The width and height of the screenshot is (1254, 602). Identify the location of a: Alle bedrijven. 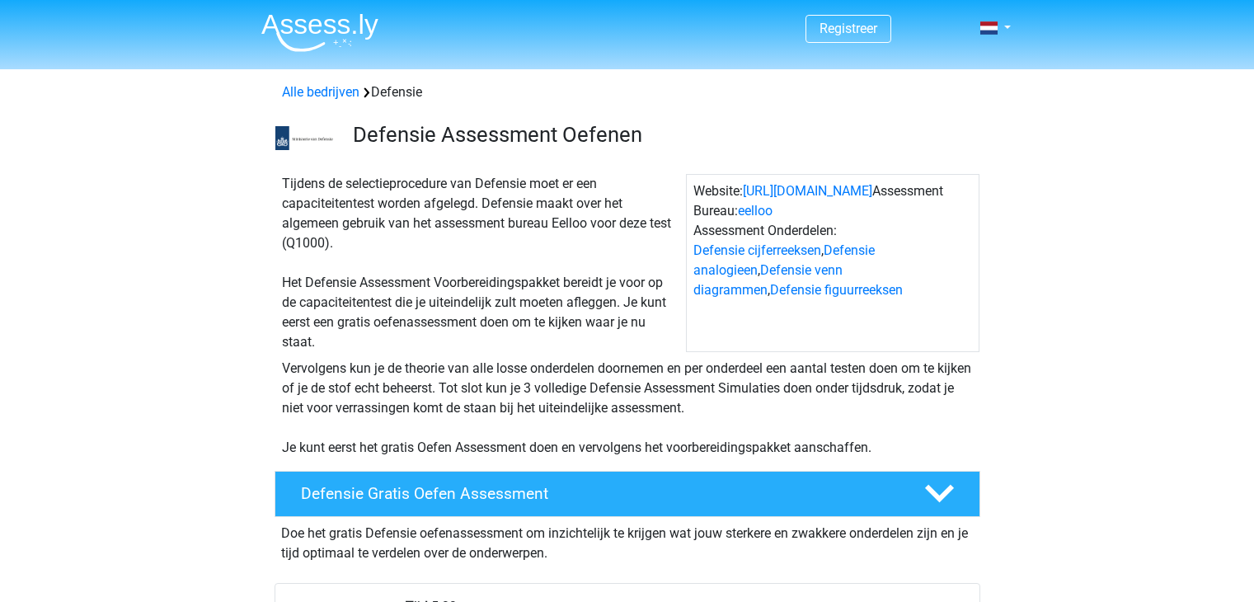
(321, 92).